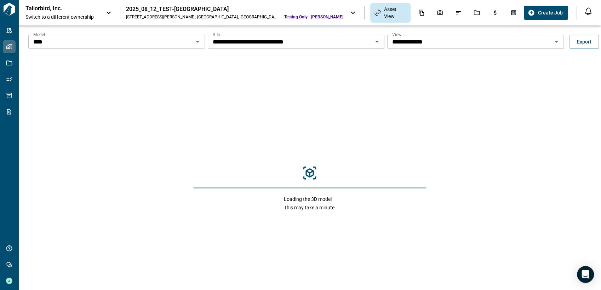 This screenshot has height=290, width=601. Describe the element at coordinates (390, 13) in the screenshot. I see `div: Asset View` at that location.